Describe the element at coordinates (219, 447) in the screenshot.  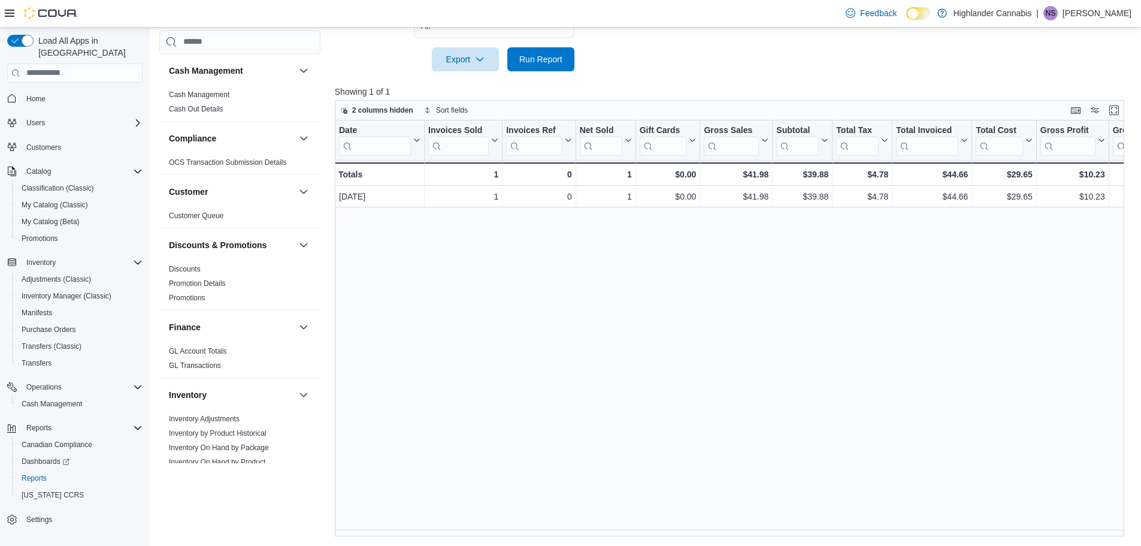
I see `a: Inventory On Hand by Package` at that location.